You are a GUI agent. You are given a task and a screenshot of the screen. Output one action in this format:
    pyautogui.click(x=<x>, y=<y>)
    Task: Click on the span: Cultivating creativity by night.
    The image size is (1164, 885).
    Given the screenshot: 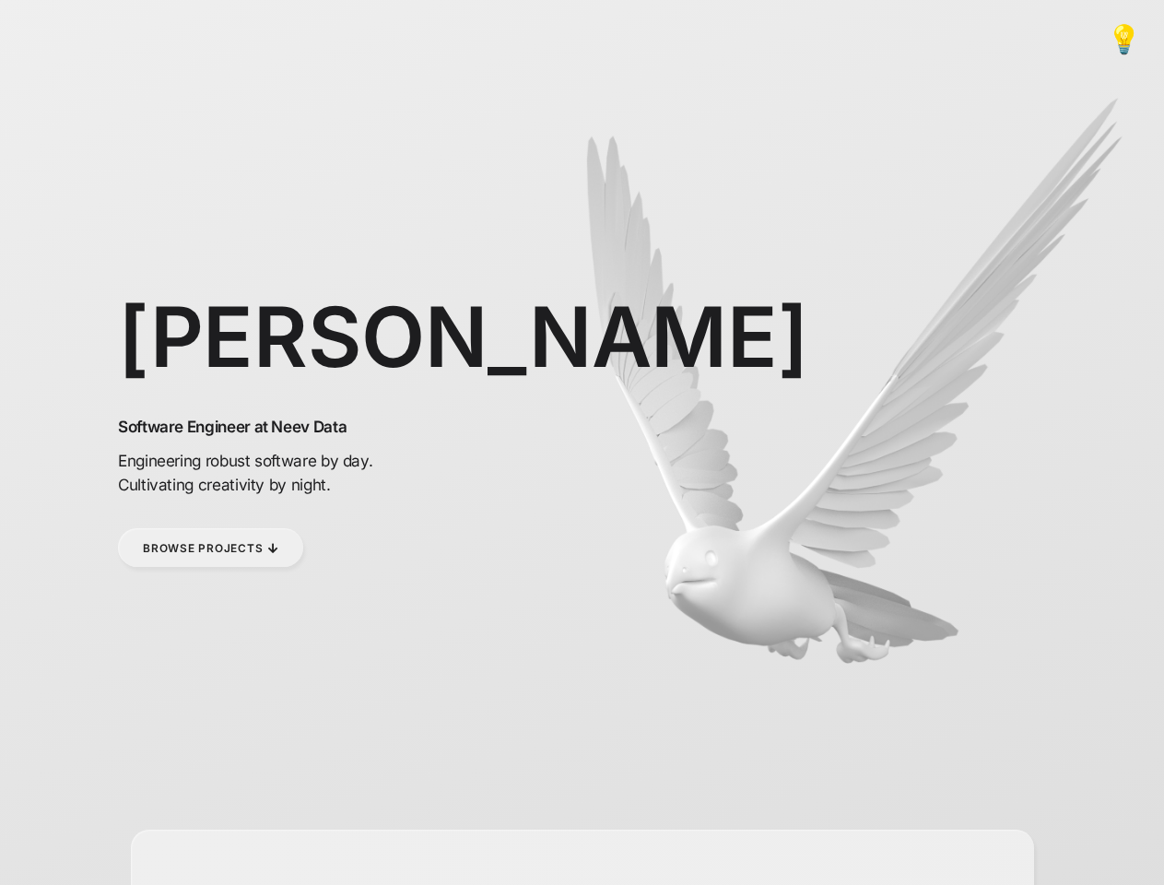 What is the action you would take?
    pyautogui.click(x=224, y=484)
    